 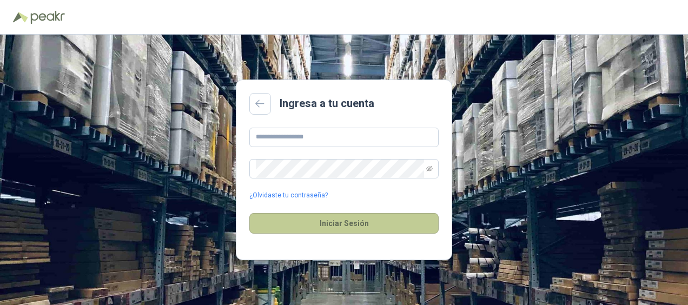 I want to click on img: Peakr, so click(x=48, y=17).